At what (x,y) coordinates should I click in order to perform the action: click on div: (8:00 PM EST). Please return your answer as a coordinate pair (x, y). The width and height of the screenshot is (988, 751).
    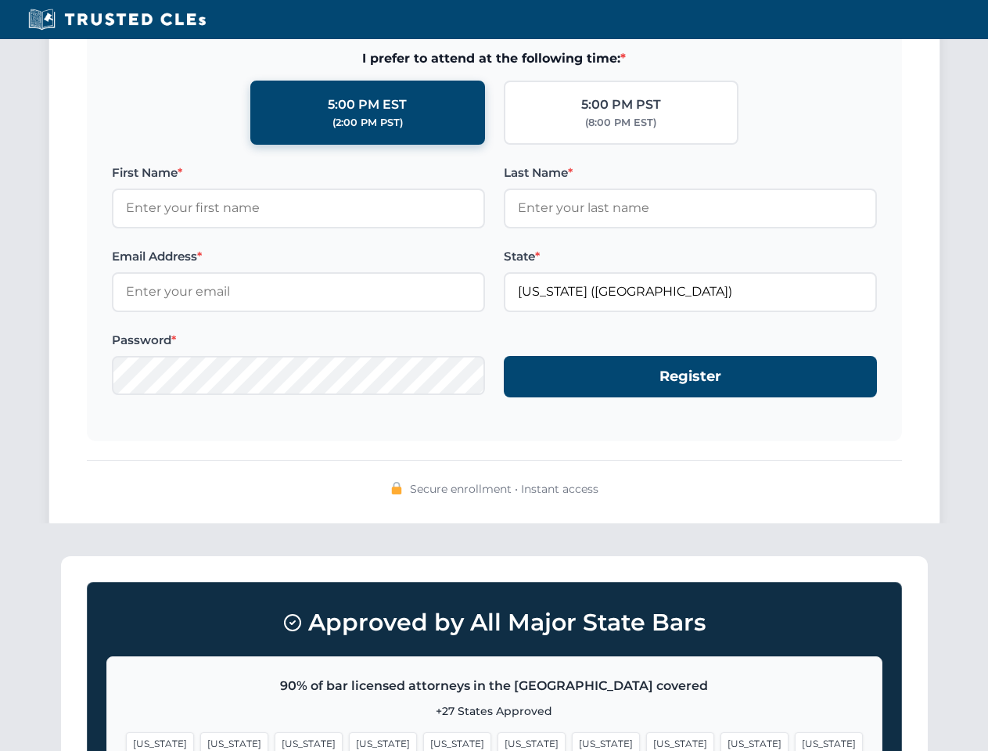
    Looking at the image, I should click on (620, 123).